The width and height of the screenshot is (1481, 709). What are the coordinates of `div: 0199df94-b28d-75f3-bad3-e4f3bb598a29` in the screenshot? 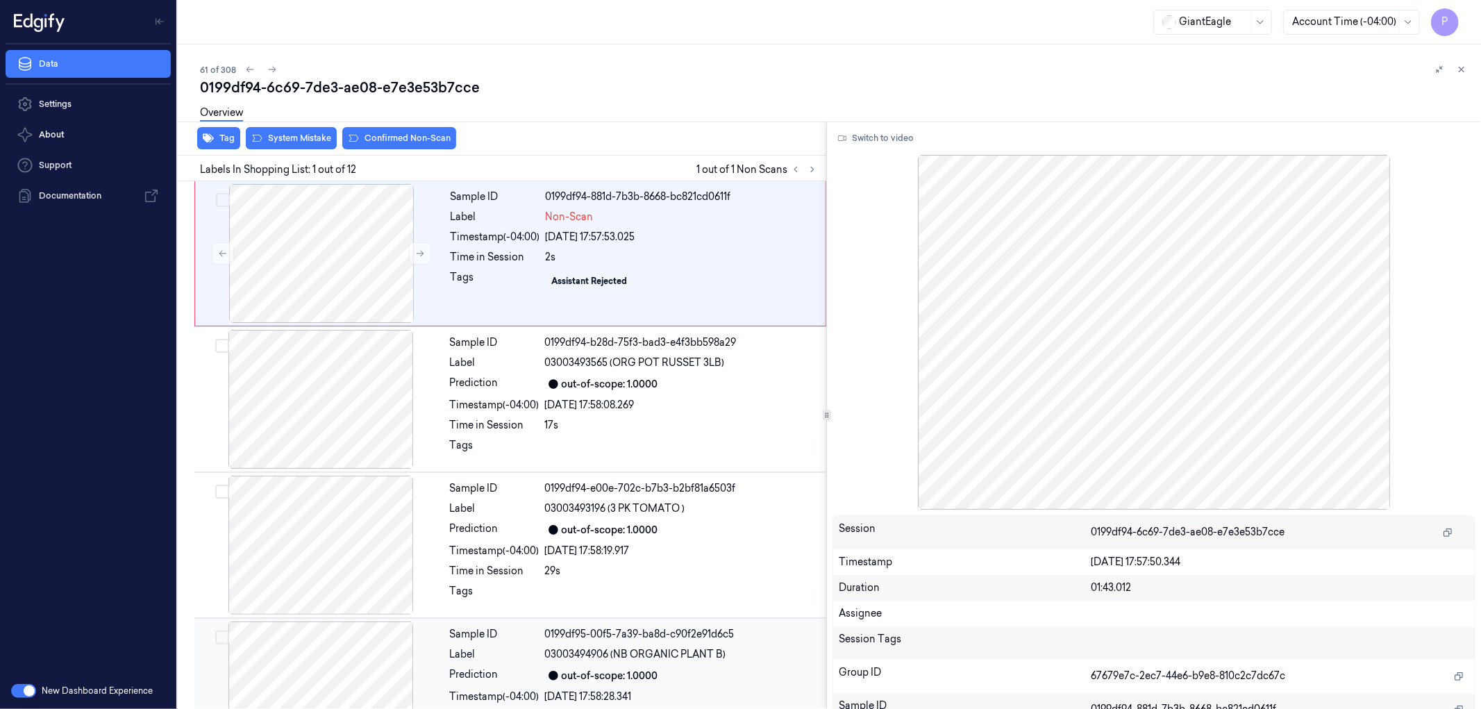 It's located at (681, 342).